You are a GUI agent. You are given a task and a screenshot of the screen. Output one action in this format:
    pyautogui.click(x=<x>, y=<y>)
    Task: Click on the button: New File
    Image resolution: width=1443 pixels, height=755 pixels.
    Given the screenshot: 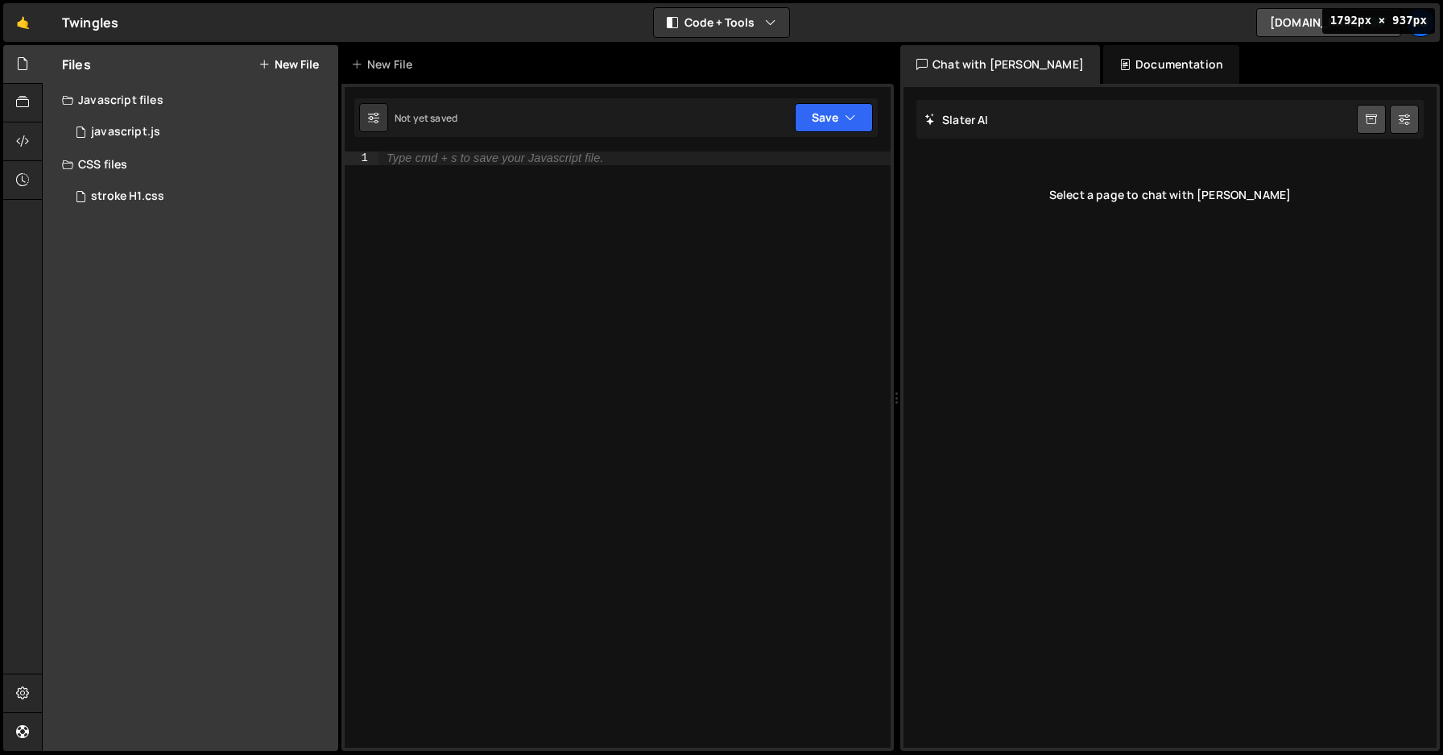 What is the action you would take?
    pyautogui.click(x=288, y=64)
    